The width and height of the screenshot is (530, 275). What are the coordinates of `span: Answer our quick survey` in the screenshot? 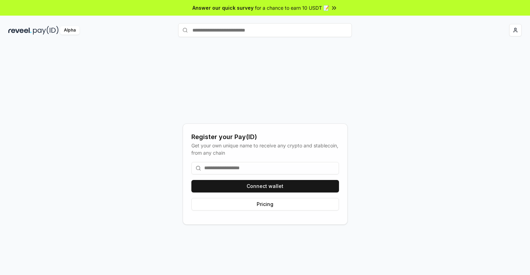 It's located at (223, 8).